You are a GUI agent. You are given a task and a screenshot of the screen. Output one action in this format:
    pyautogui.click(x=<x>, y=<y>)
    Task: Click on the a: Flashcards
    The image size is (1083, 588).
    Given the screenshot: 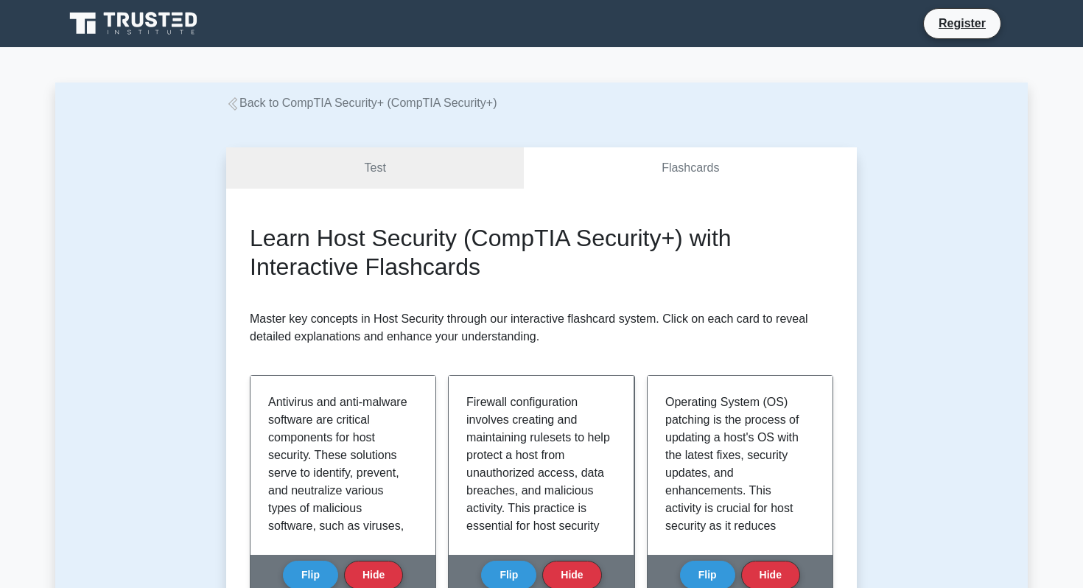 What is the action you would take?
    pyautogui.click(x=690, y=168)
    